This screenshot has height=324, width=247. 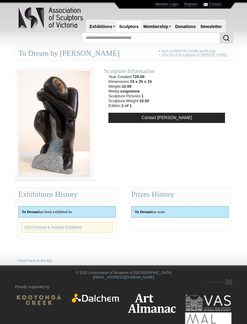 I want to click on strong: 1, so click(x=142, y=96).